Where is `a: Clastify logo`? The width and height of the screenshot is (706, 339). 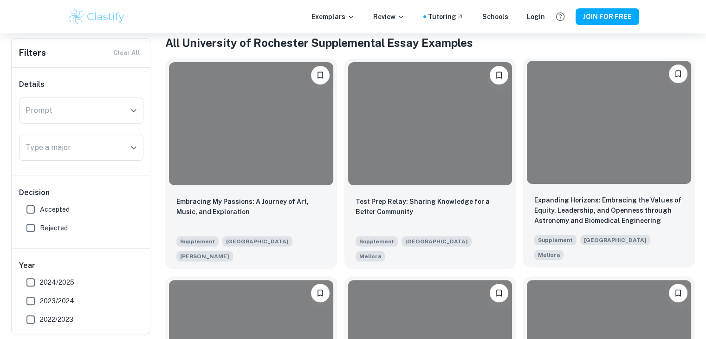
a: Clastify logo is located at coordinates (97, 17).